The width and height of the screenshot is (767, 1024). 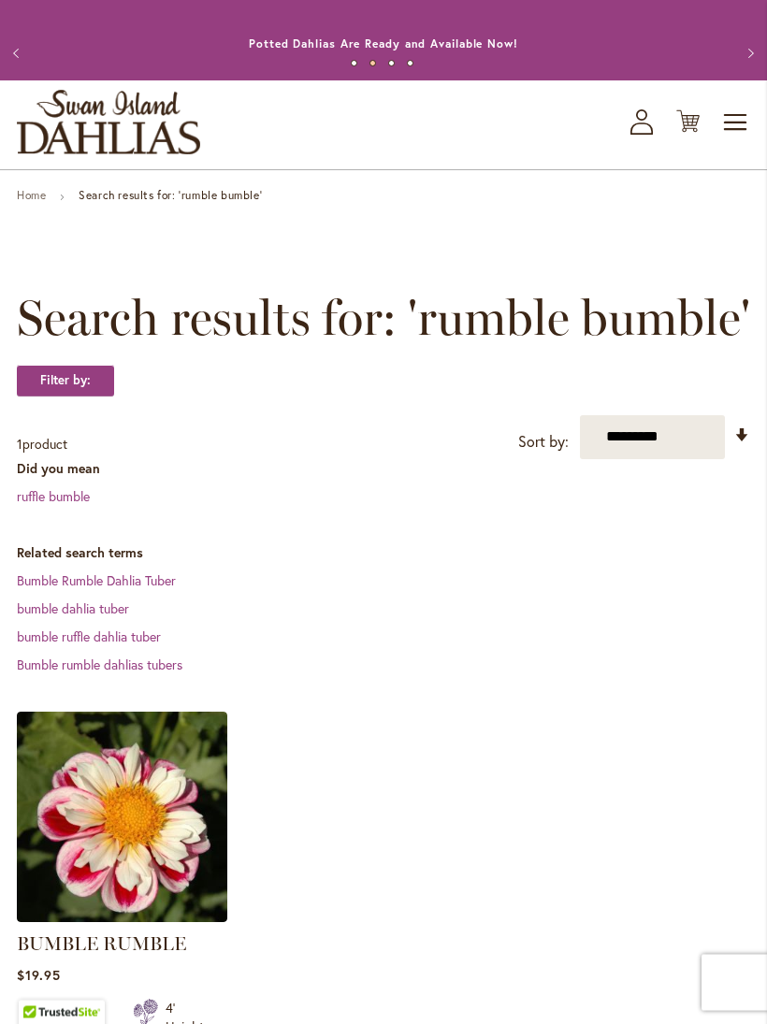 What do you see at coordinates (42, 445) in the screenshot?
I see `p: product` at bounding box center [42, 445].